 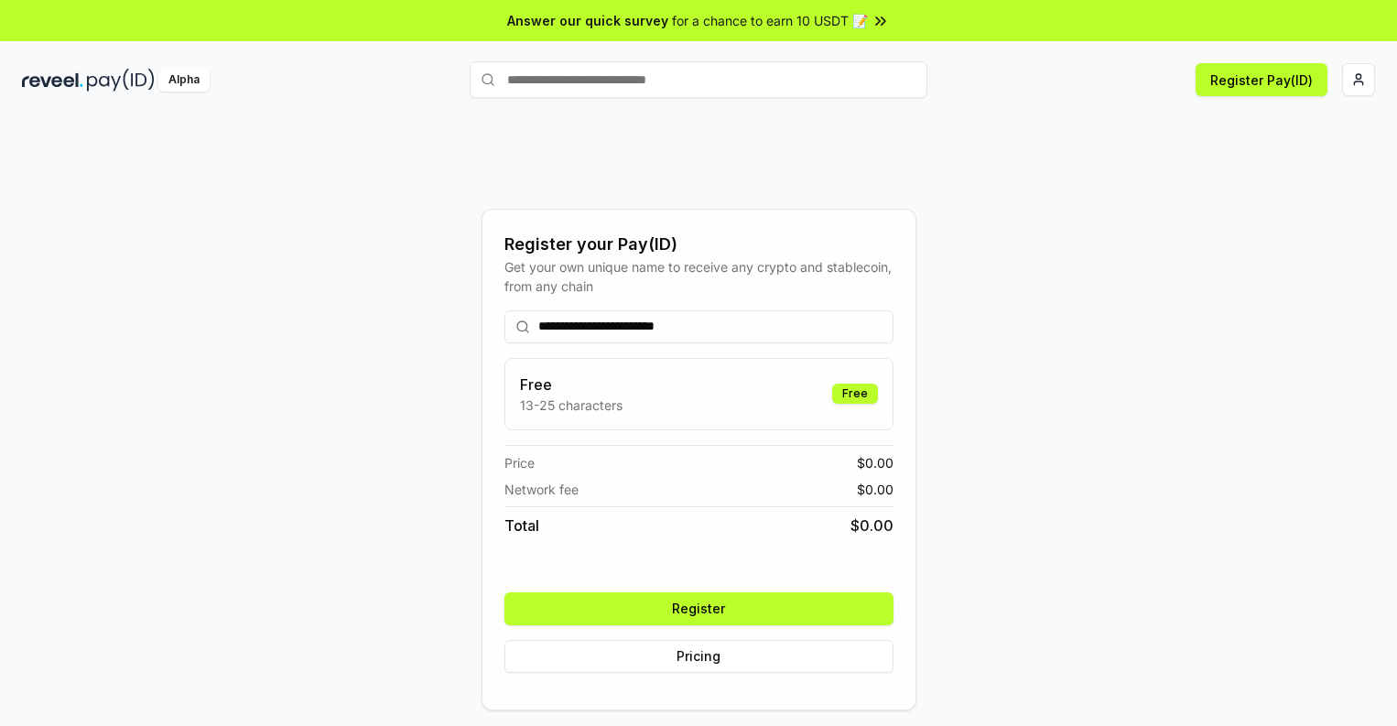 What do you see at coordinates (541, 489) in the screenshot?
I see `span: Network fee` at bounding box center [541, 489].